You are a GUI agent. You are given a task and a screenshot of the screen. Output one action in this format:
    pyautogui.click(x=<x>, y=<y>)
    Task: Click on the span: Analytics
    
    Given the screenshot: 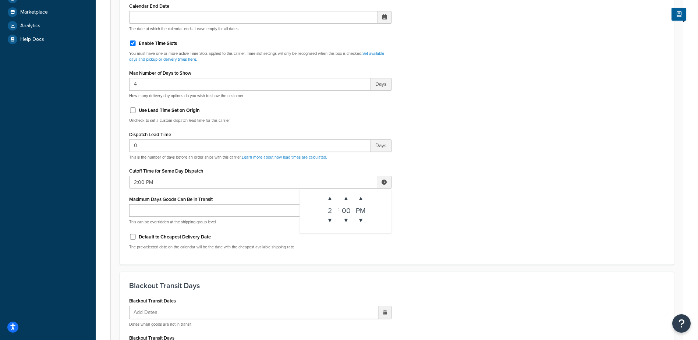 What is the action you would take?
    pyautogui.click(x=30, y=26)
    